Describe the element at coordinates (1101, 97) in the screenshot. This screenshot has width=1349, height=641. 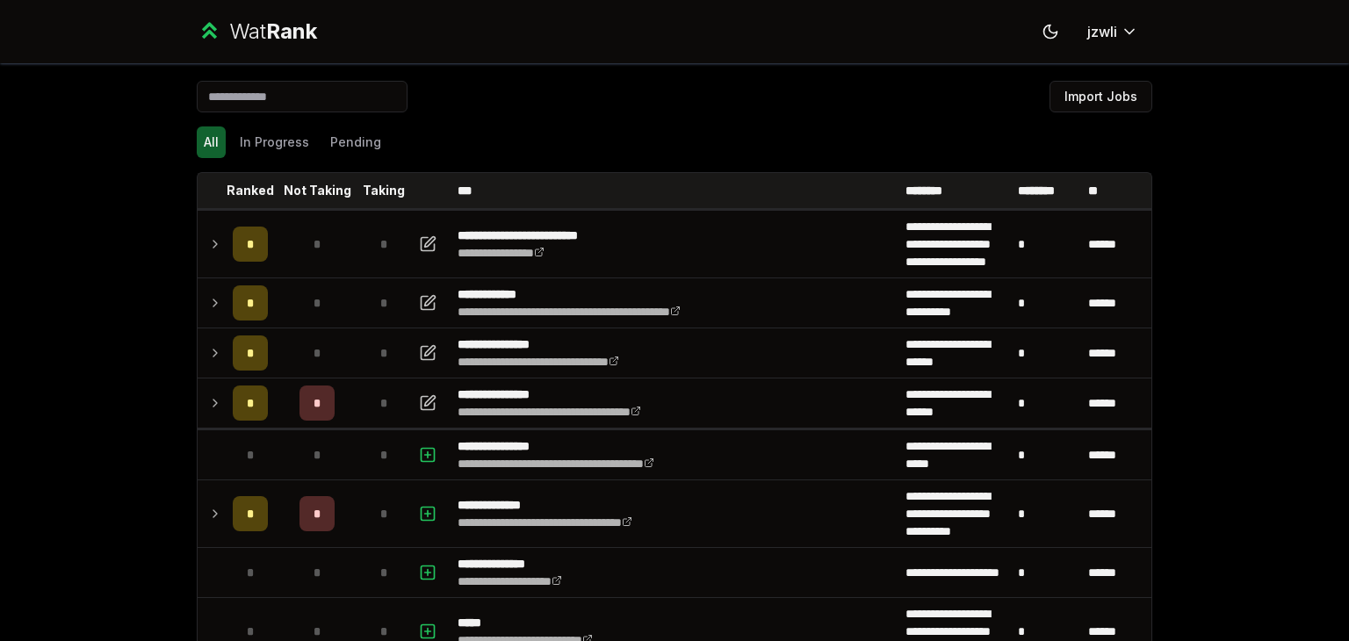
I see `button: Import Jobs` at that location.